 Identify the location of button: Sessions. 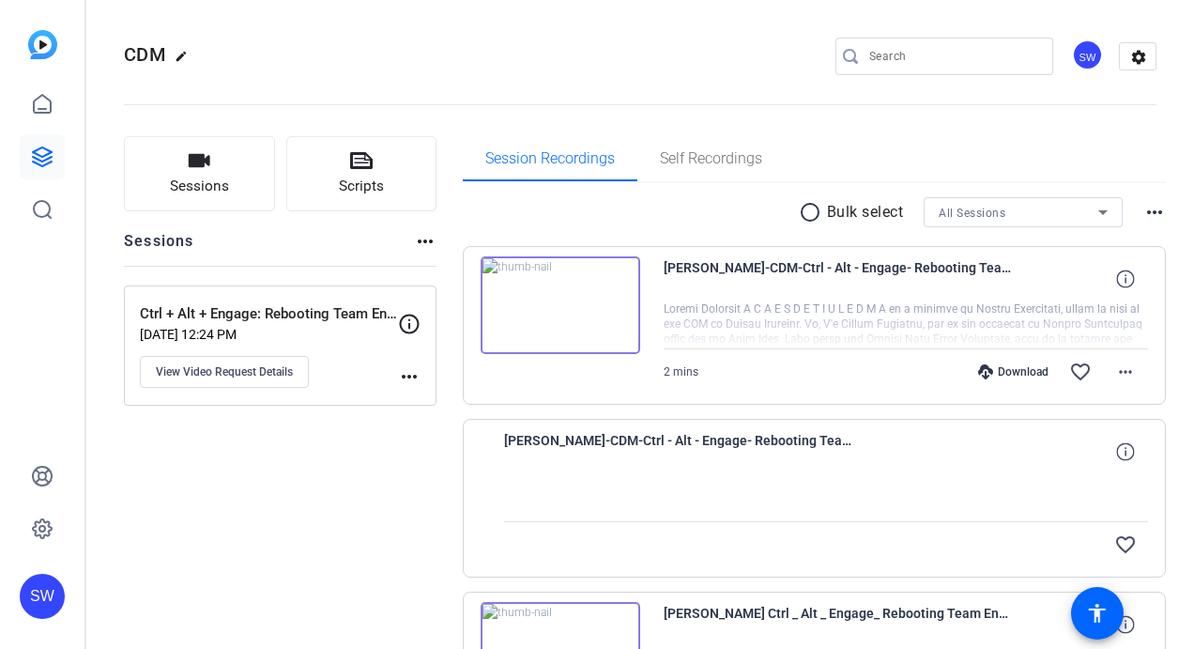
(199, 174).